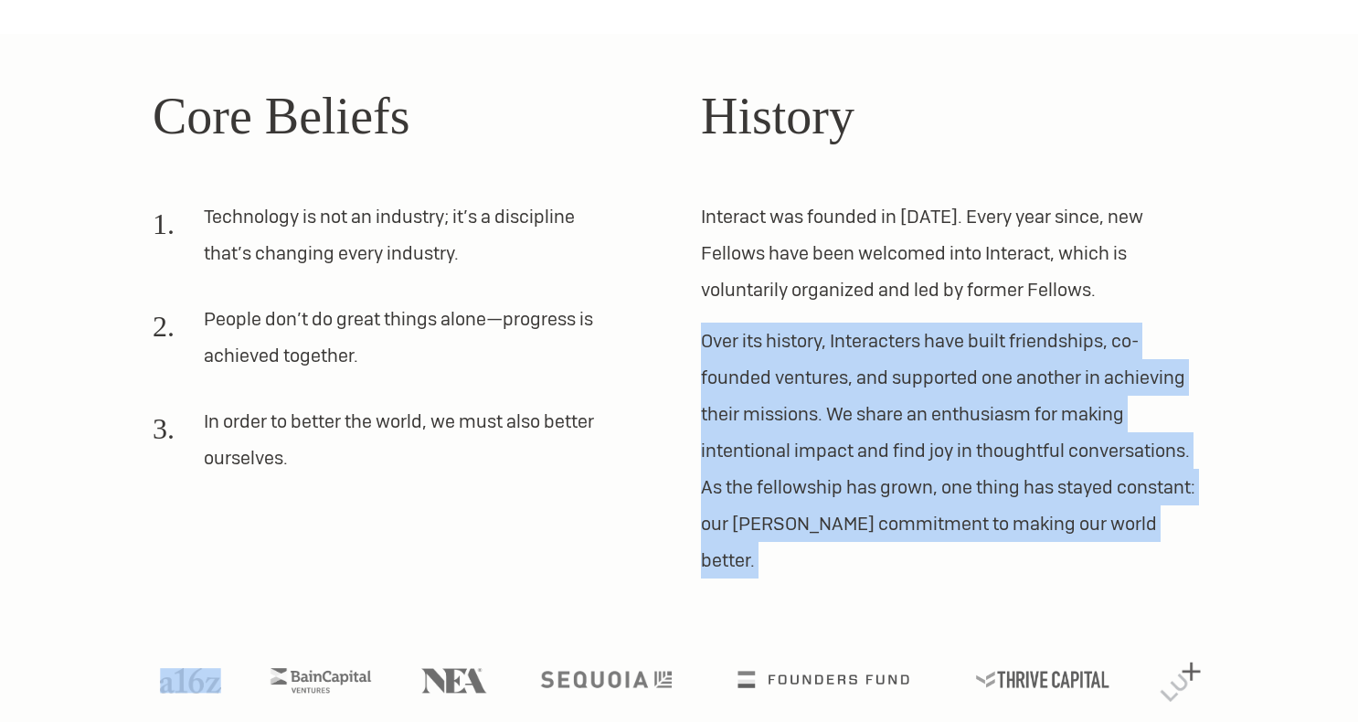 The width and height of the screenshot is (1358, 722). I want to click on img: Sequoia logo, so click(605, 679).